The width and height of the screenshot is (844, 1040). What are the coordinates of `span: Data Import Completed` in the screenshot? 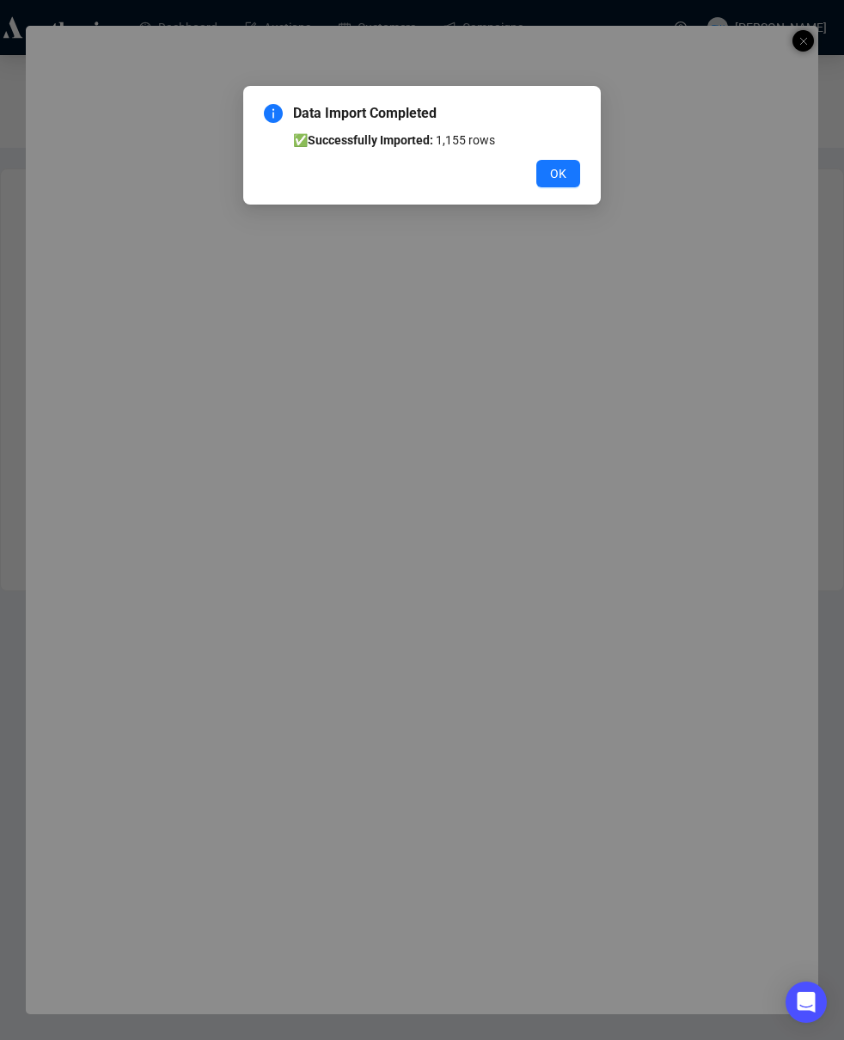 It's located at (437, 113).